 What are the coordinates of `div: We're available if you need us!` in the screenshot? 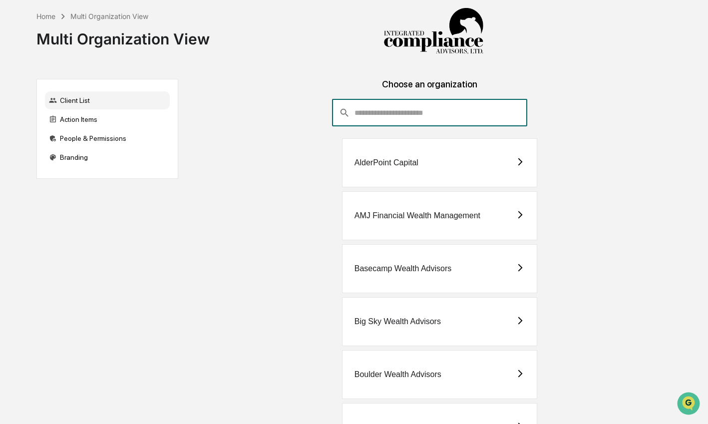 It's located at (80, 90).